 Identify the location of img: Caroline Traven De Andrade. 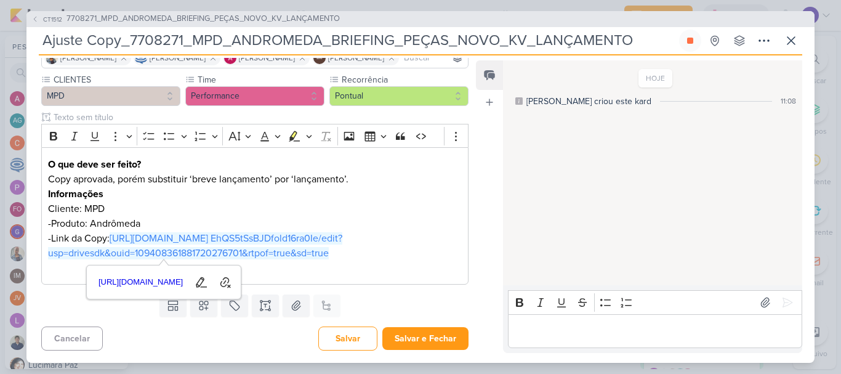
(141, 58).